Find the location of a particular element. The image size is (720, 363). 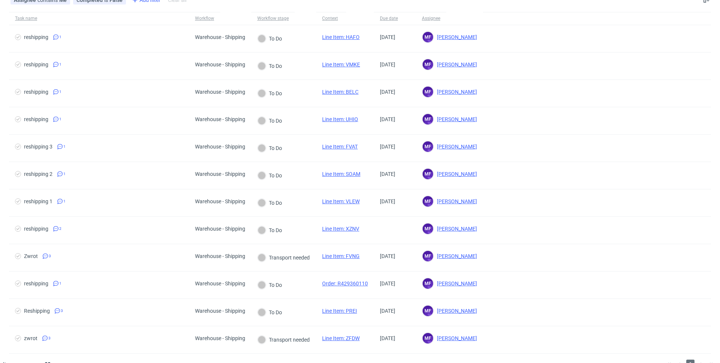

div: reshipping 2 is located at coordinates (38, 174).